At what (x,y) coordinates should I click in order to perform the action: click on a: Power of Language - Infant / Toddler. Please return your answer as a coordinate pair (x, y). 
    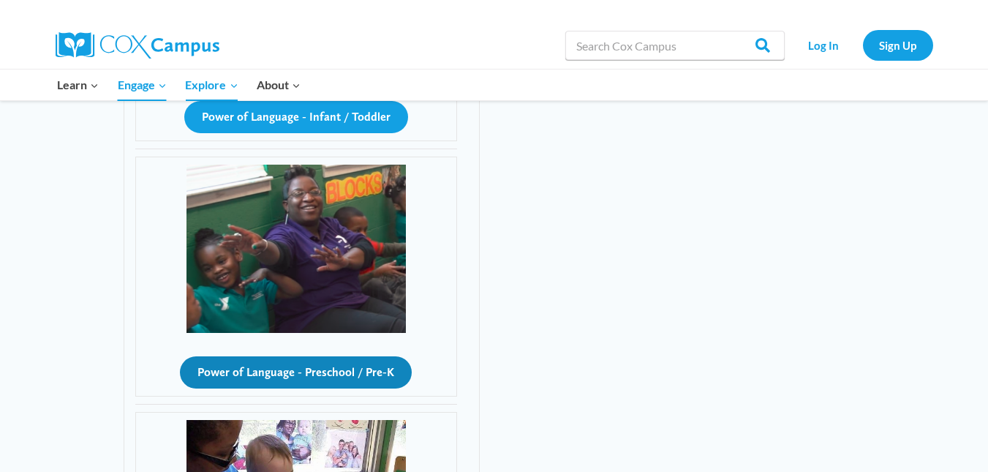
    Looking at the image, I should click on (296, 115).